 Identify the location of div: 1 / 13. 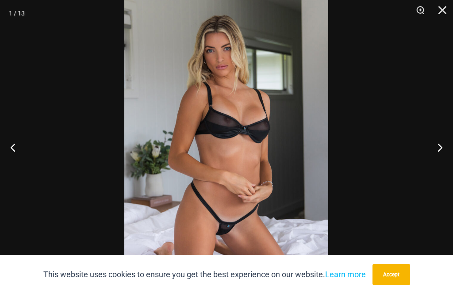
(17, 13).